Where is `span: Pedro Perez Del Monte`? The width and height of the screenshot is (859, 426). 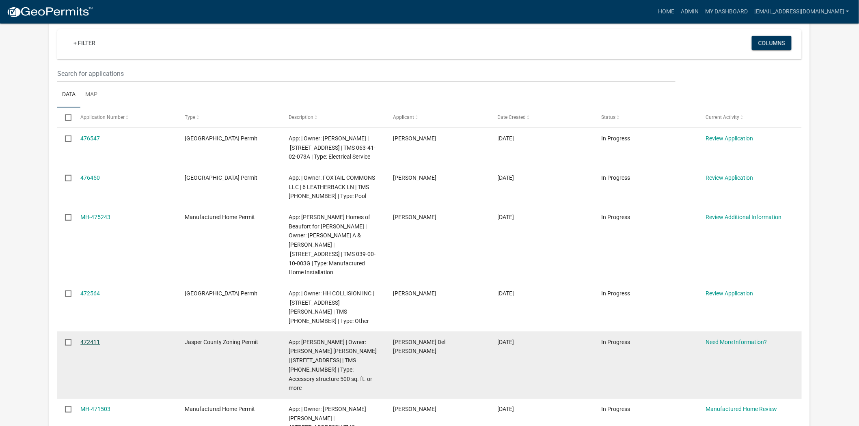
span: Pedro Perez Del Monte is located at coordinates (419, 347).